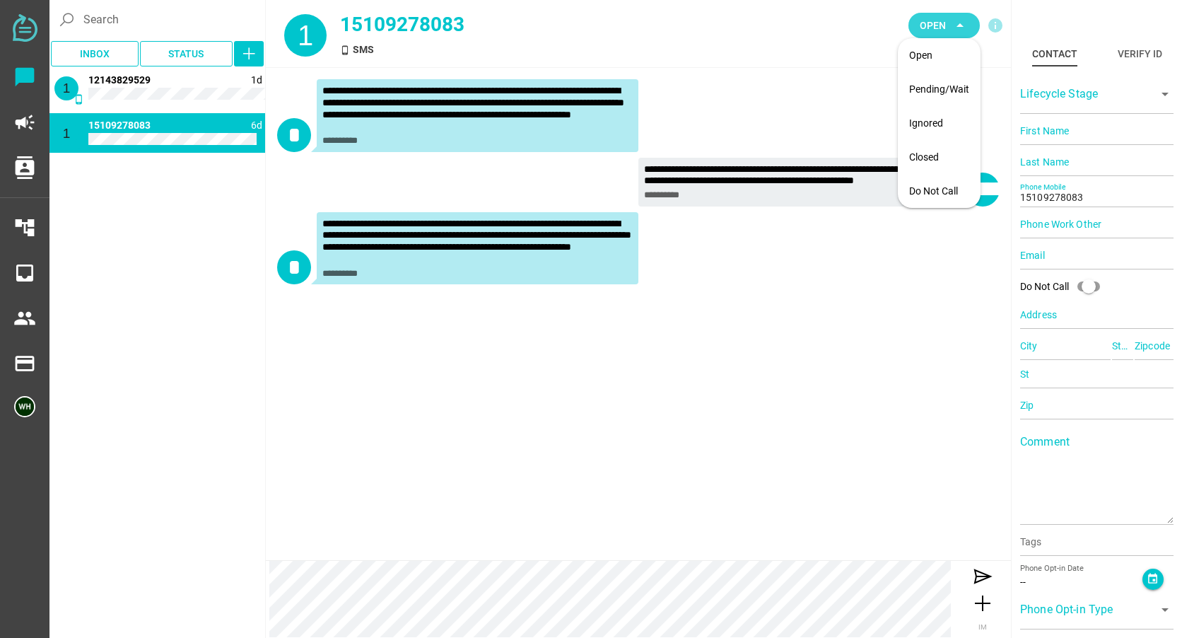  Describe the element at coordinates (1140, 54) in the screenshot. I see `div: Verify ID` at that location.